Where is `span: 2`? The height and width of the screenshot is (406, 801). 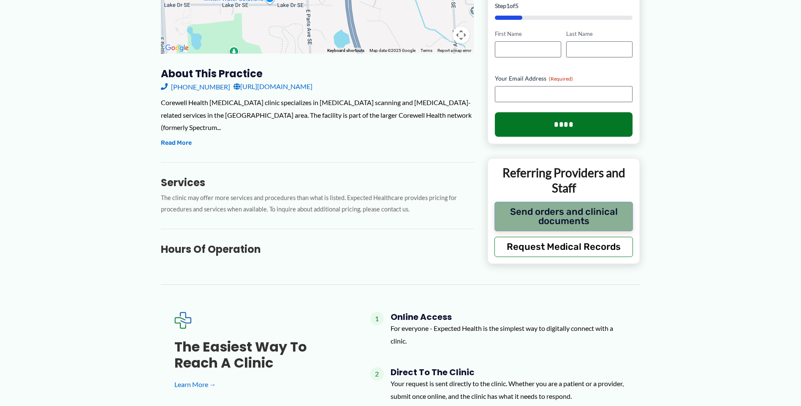
span: 2 is located at coordinates (377, 374).